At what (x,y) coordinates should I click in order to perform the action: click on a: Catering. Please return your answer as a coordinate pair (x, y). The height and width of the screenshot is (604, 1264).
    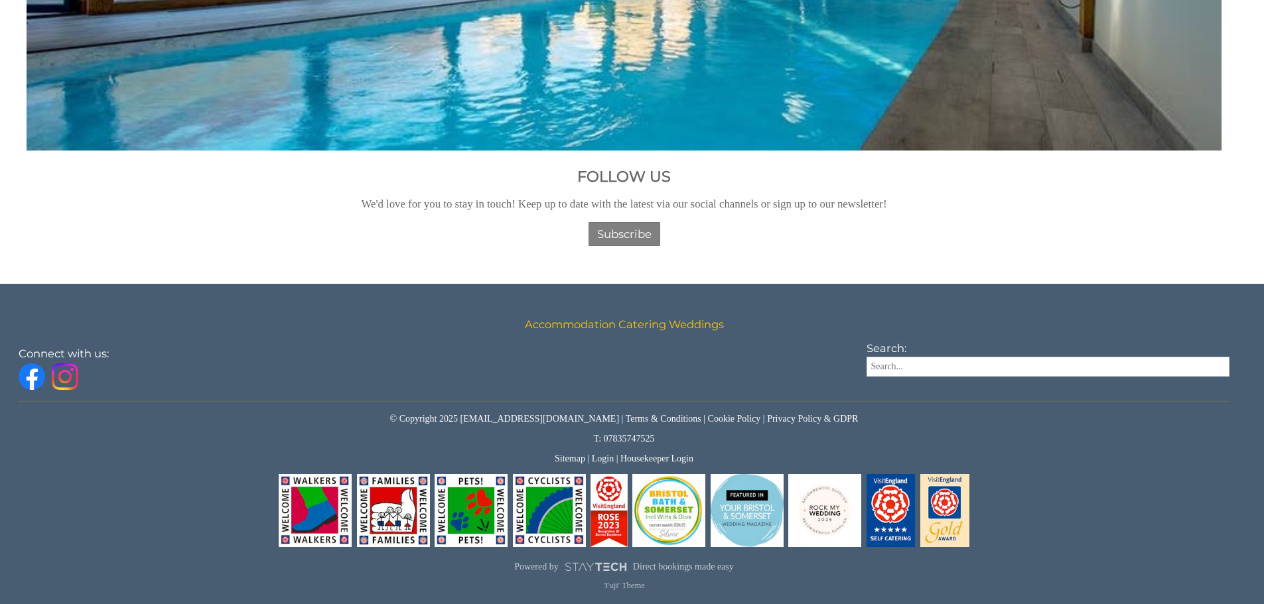
    Looking at the image, I should click on (642, 324).